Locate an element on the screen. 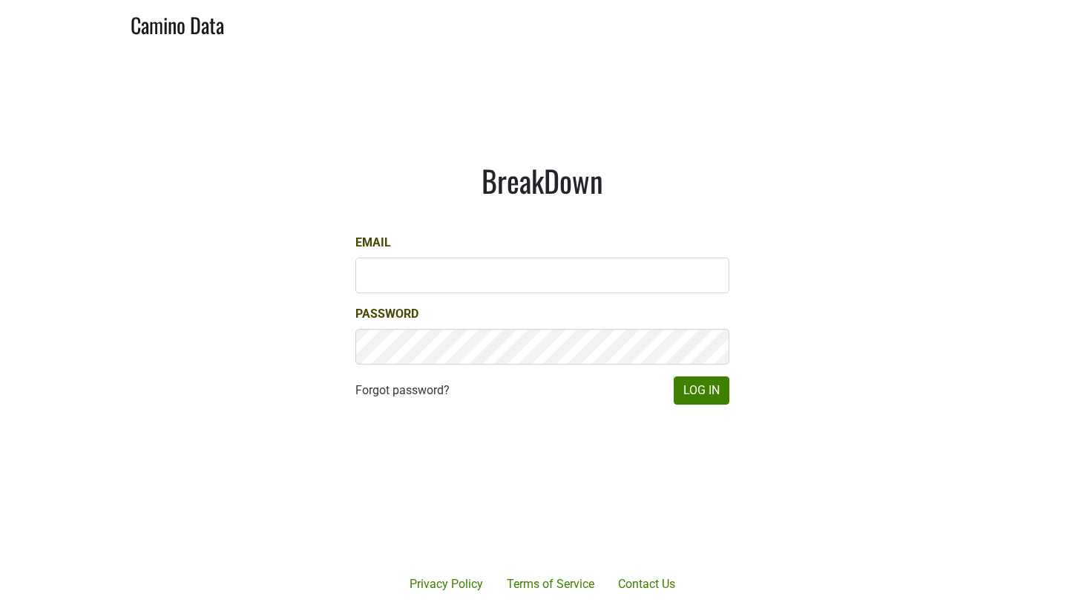 This screenshot has width=1084, height=611. a: Contact Us is located at coordinates (646, 584).